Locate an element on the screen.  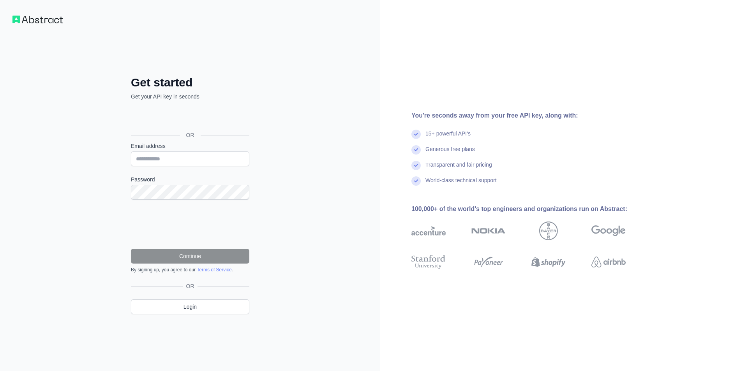
button: Continue is located at coordinates (190, 256).